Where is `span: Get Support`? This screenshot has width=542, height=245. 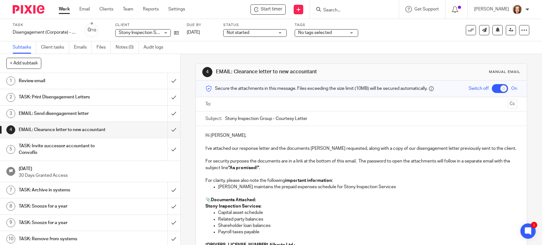 span: Get Support is located at coordinates (426, 9).